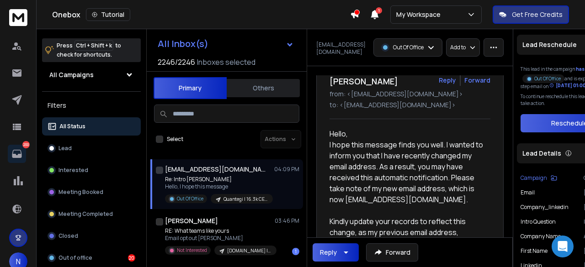 The width and height of the screenshot is (585, 267). I want to click on h1: All Campaigns, so click(71, 75).